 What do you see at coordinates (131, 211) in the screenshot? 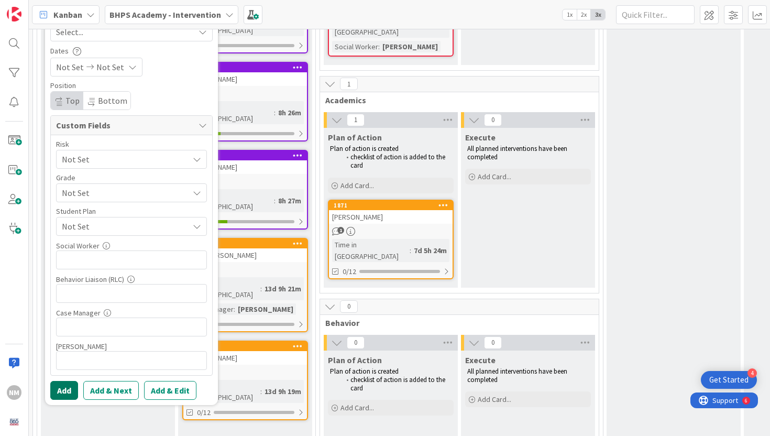
I see `div: Student Plan` at bounding box center [131, 211].